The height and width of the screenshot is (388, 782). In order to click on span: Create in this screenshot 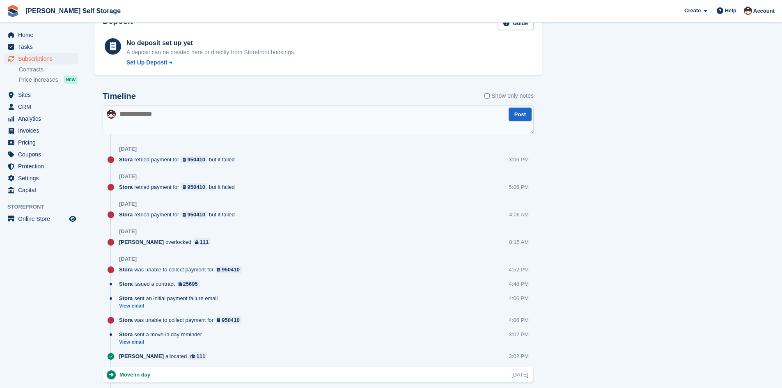, I will do `click(693, 11)`.